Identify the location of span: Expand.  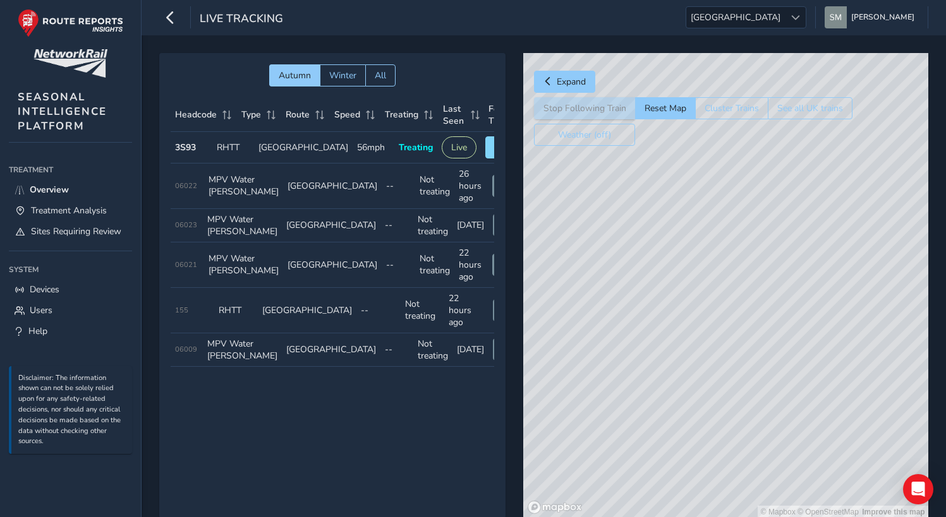
(571, 82).